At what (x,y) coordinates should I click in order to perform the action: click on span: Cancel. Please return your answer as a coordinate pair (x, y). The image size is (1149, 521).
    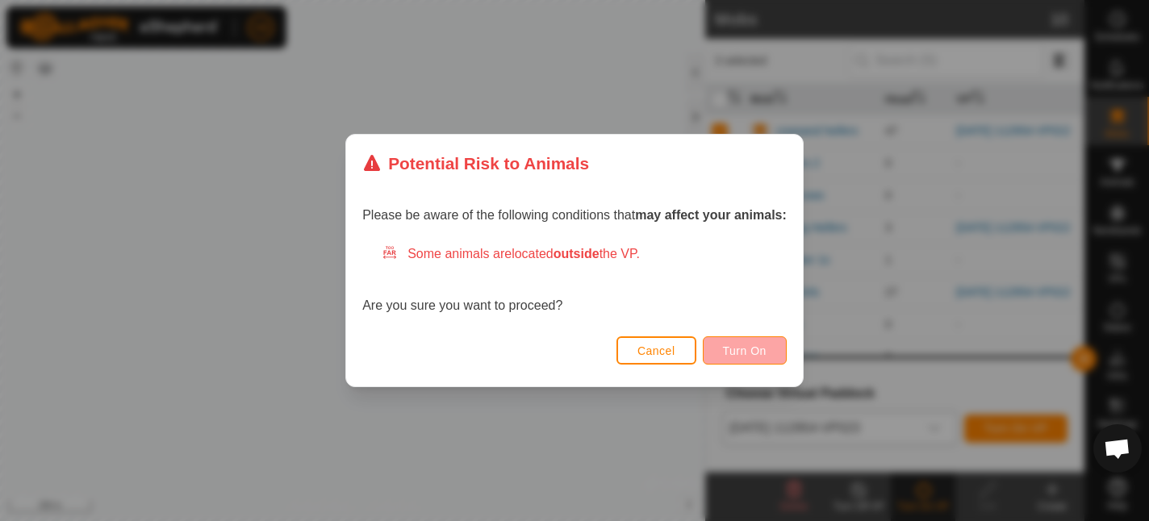
    Looking at the image, I should click on (656, 351).